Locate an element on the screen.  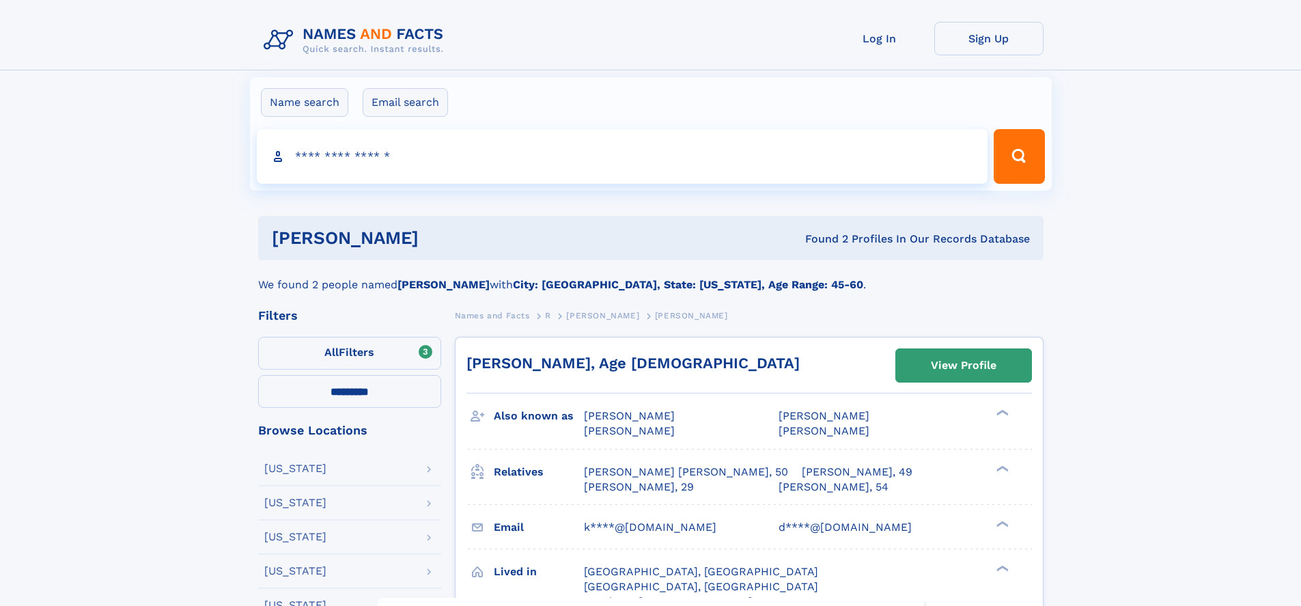
img: Logo Names and Facts is located at coordinates (357, 40).